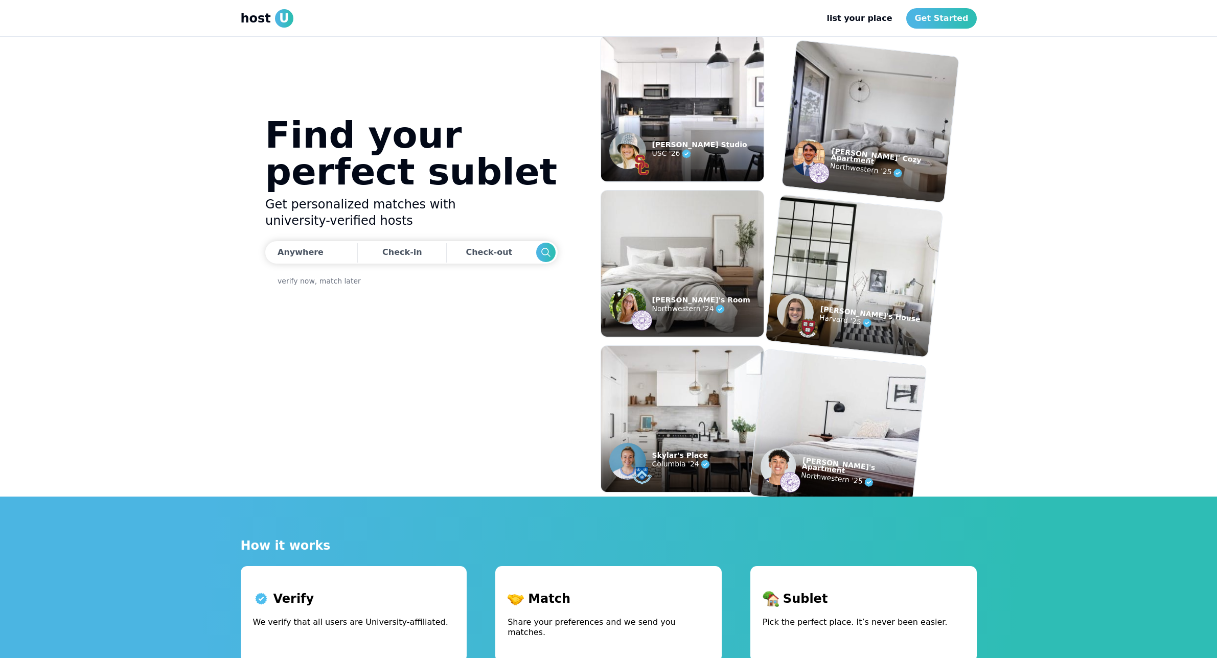  What do you see at coordinates (609, 546) in the screenshot?
I see `p: How it works` at bounding box center [609, 546].